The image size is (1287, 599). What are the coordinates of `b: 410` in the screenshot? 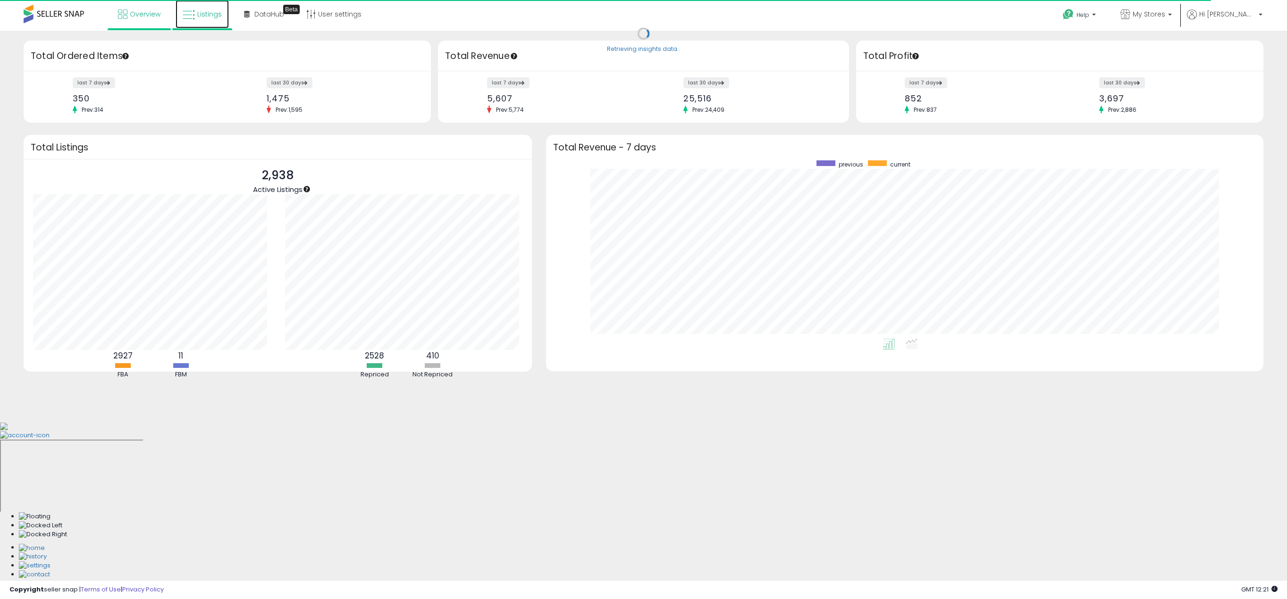 It's located at (433, 356).